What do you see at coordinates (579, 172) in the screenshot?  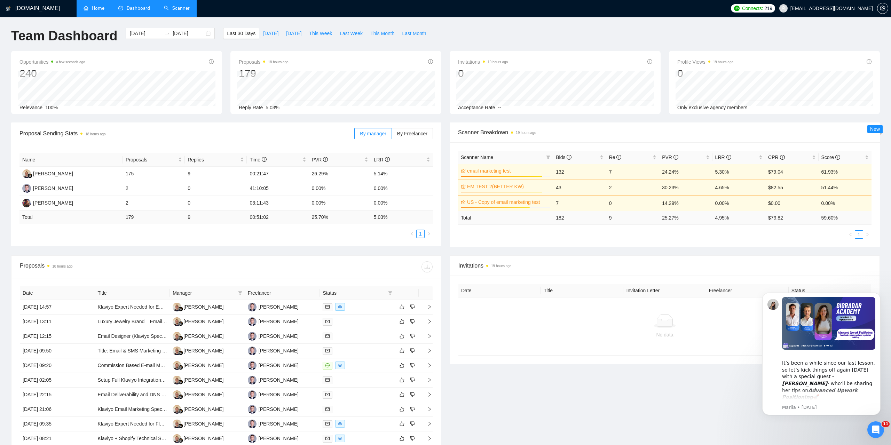 I see `td: 132` at bounding box center [579, 172].